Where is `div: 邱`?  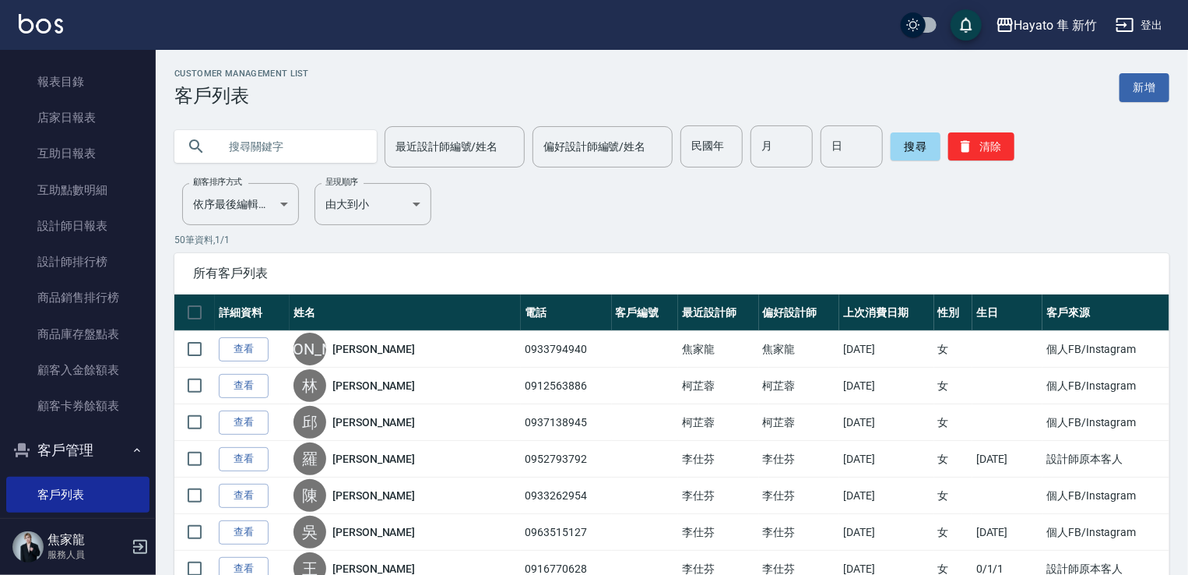 div: 邱 is located at coordinates (310, 422).